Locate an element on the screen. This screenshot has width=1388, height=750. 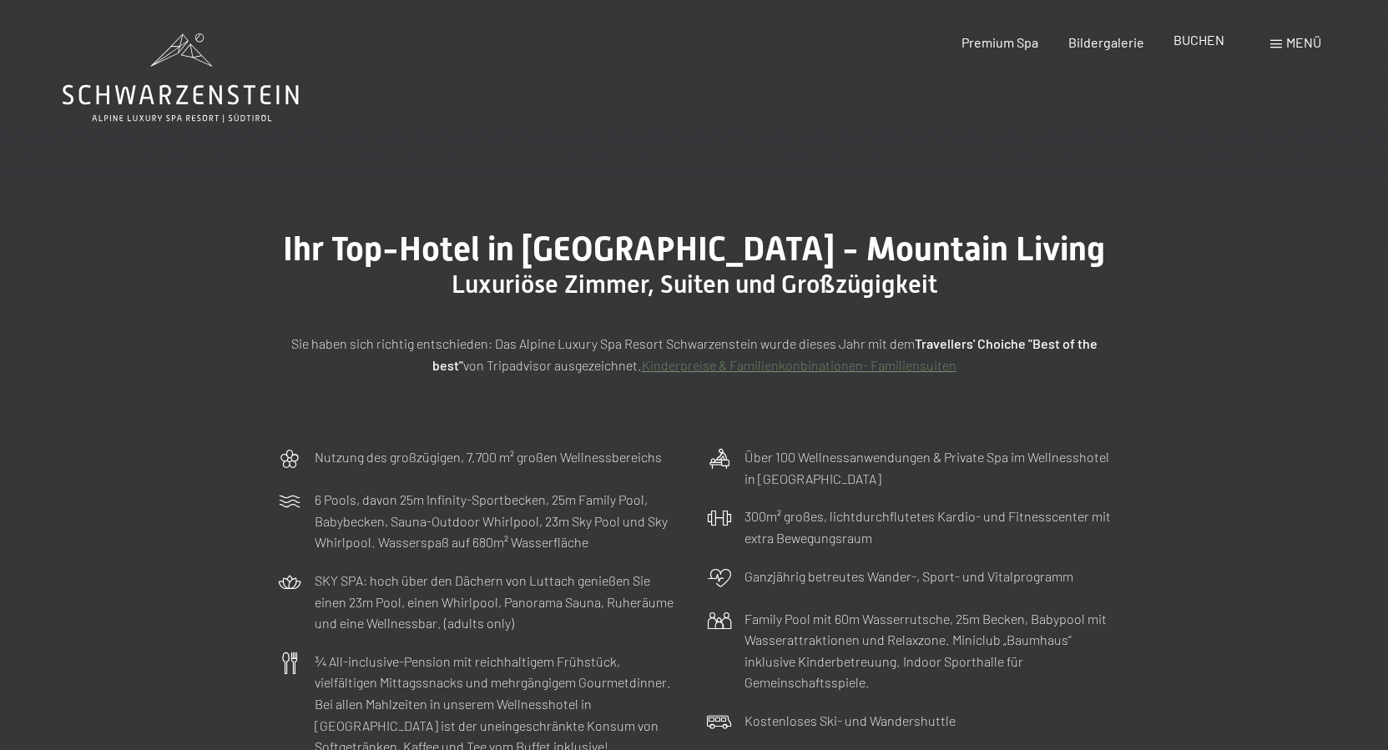
span: Premium Spa is located at coordinates (1000, 42).